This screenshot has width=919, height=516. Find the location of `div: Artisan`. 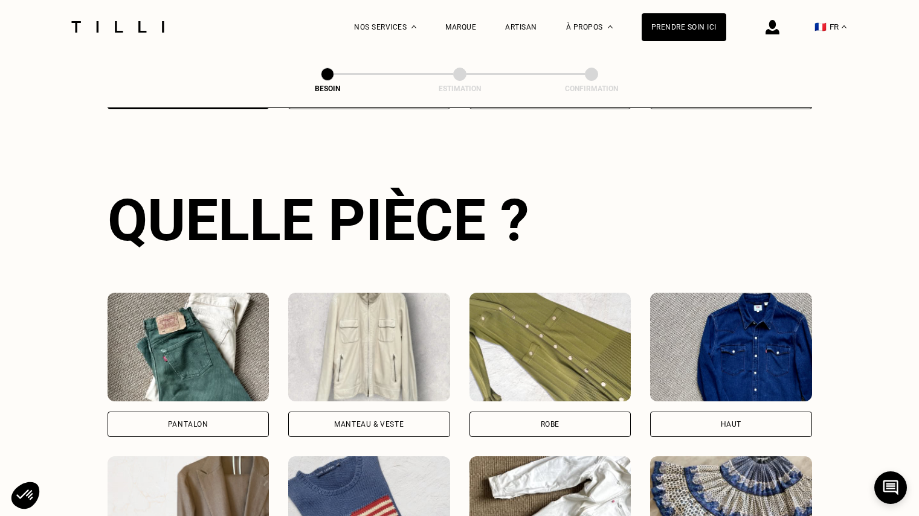

div: Artisan is located at coordinates (521, 27).